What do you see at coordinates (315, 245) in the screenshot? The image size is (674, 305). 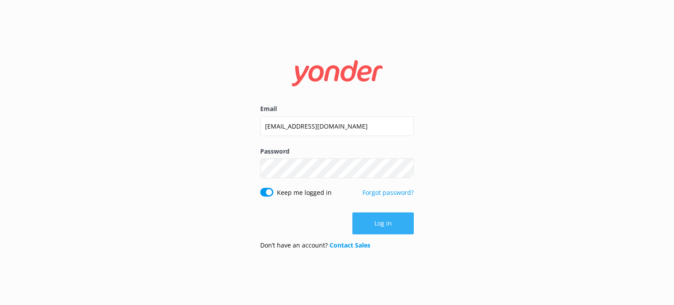 I see `p: Don’t have an account?` at bounding box center [315, 245].